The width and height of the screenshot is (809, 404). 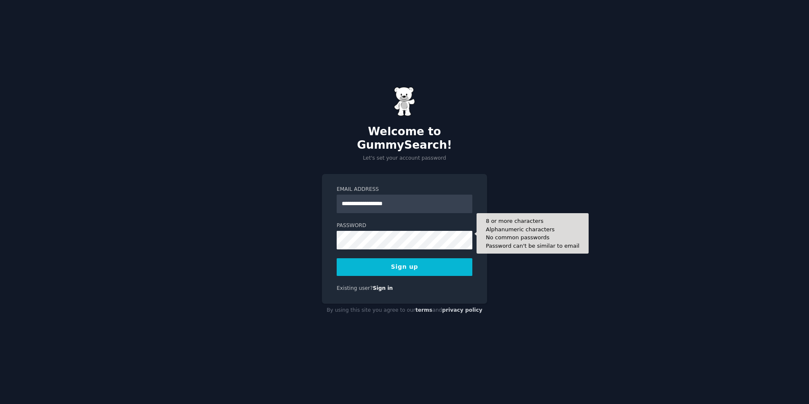 I want to click on div: By using this site you agree to our and, so click(x=405, y=311).